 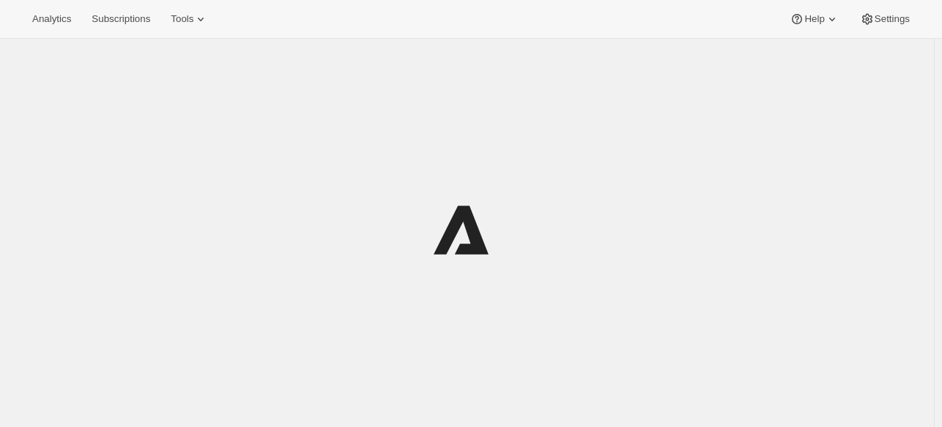 I want to click on button: Analytics, so click(x=51, y=19).